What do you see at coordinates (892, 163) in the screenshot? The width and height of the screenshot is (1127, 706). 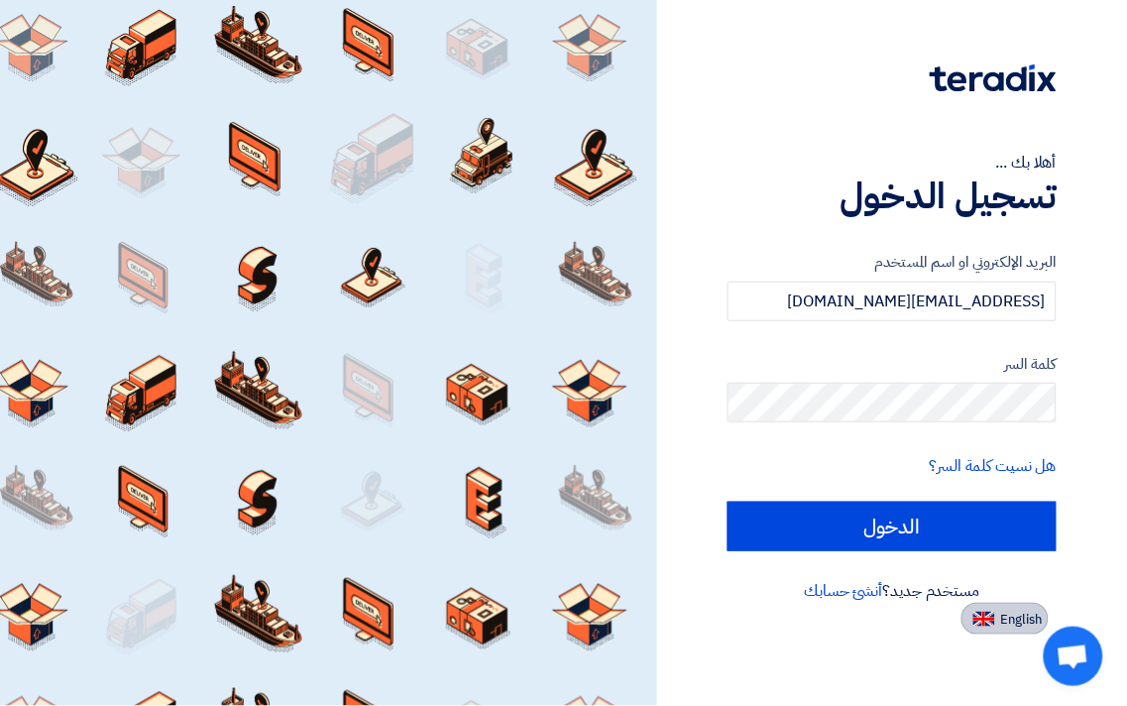 I see `div: أهلا بك ...` at bounding box center [892, 163].